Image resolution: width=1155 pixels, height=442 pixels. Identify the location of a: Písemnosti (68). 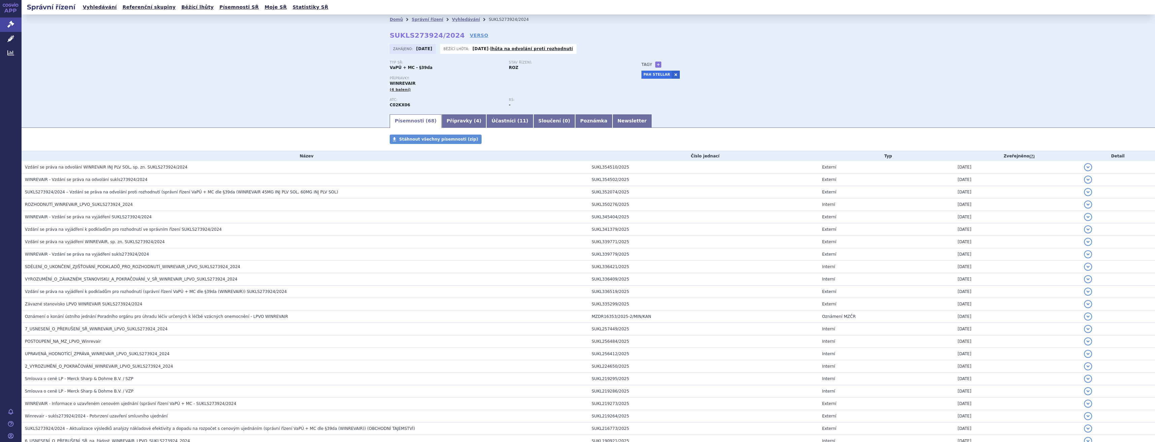
(416, 121).